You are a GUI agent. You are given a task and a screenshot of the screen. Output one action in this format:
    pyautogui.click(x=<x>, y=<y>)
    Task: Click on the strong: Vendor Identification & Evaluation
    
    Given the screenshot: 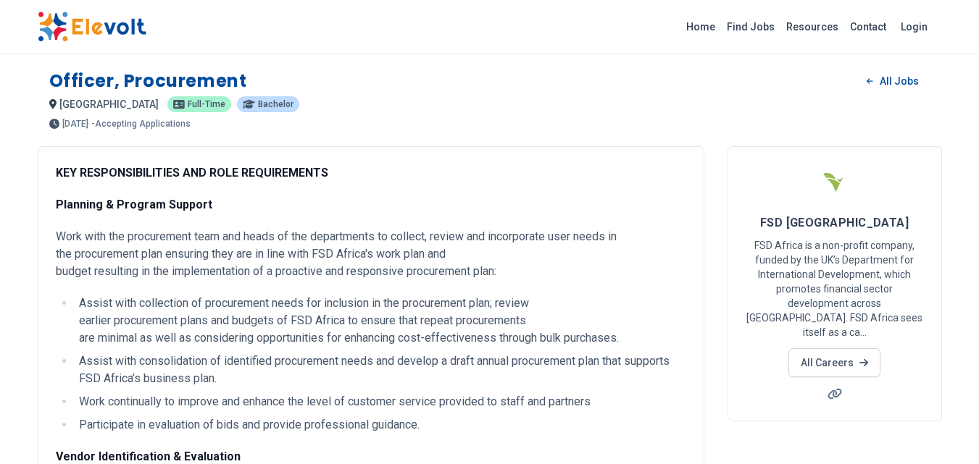 What is the action you would take?
    pyautogui.click(x=148, y=456)
    